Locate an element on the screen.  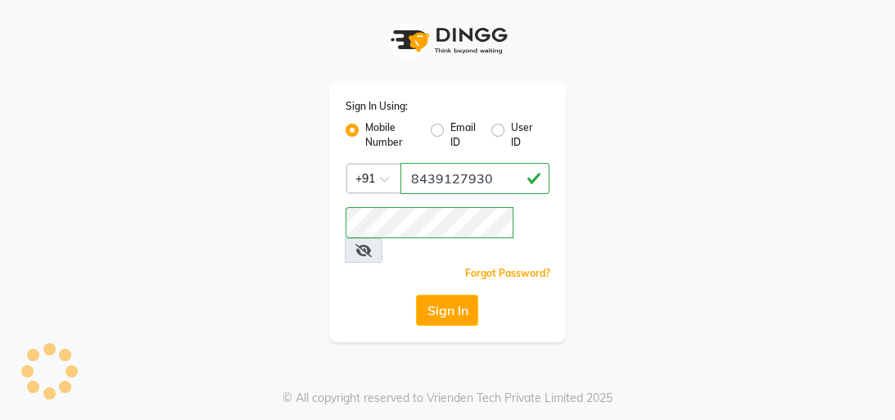
button: Sign In is located at coordinates (447, 310).